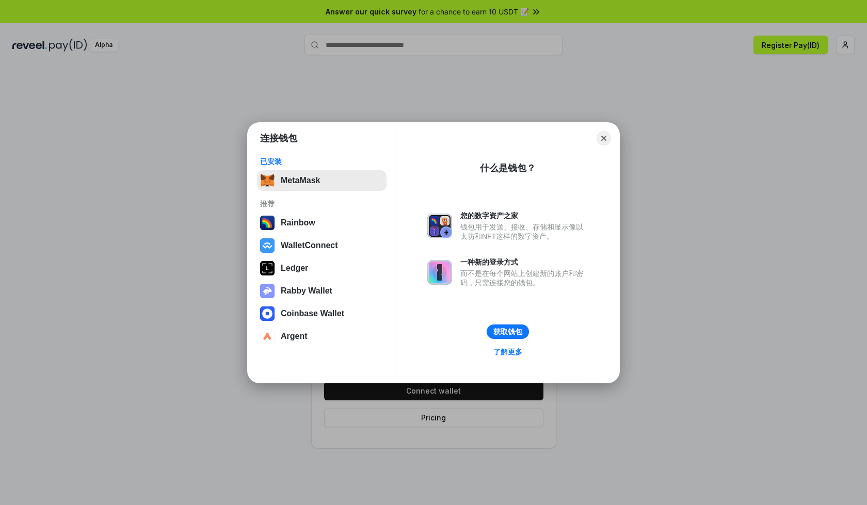  I want to click on button: Rabby Wallet, so click(321, 291).